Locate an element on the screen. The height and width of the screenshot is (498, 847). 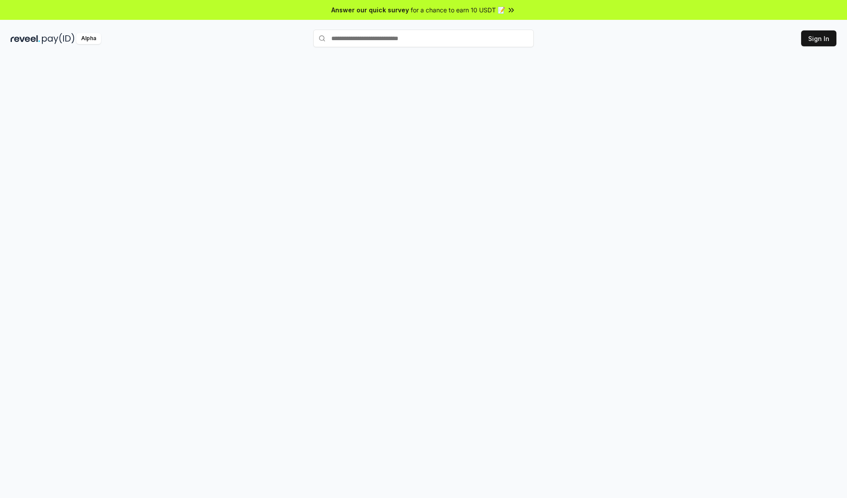
span: Answer our quick survey is located at coordinates (370, 10).